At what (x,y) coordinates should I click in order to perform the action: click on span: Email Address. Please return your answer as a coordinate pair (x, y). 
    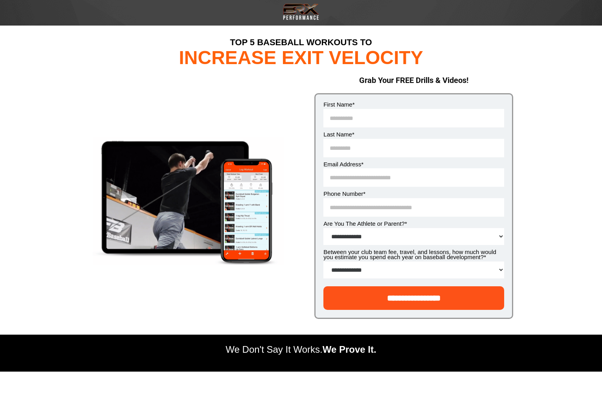
    Looking at the image, I should click on (343, 164).